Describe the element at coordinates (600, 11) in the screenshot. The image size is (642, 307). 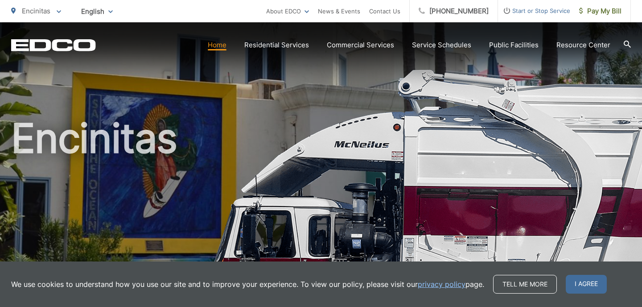
I see `span: Pay My Bill` at that location.